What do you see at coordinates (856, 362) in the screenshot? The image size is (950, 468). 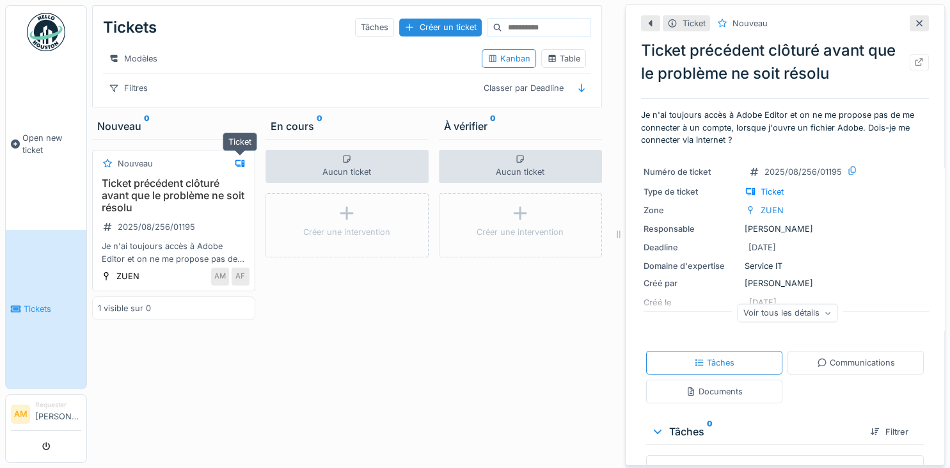 I see `div: Communications` at bounding box center [856, 362].